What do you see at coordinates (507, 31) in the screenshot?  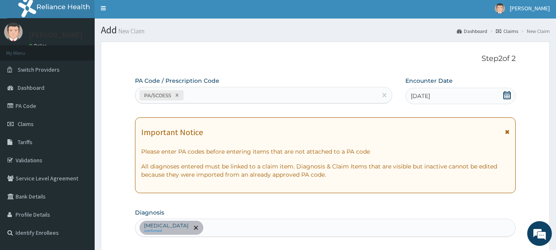 I see `a: Claims` at bounding box center [507, 31].